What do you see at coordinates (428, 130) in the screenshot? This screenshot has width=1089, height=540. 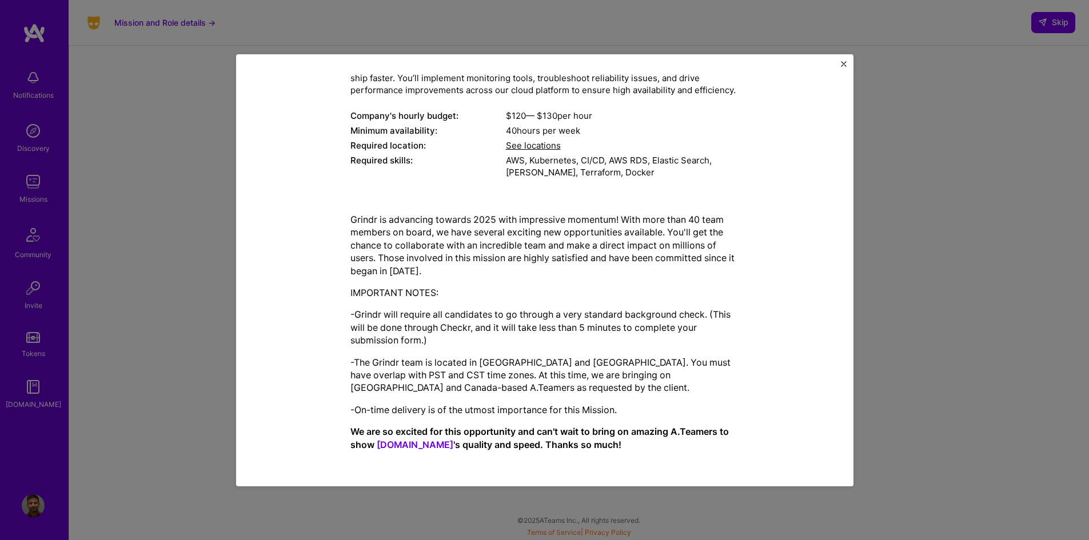 I see `div: Minimum availability:` at bounding box center [428, 130].